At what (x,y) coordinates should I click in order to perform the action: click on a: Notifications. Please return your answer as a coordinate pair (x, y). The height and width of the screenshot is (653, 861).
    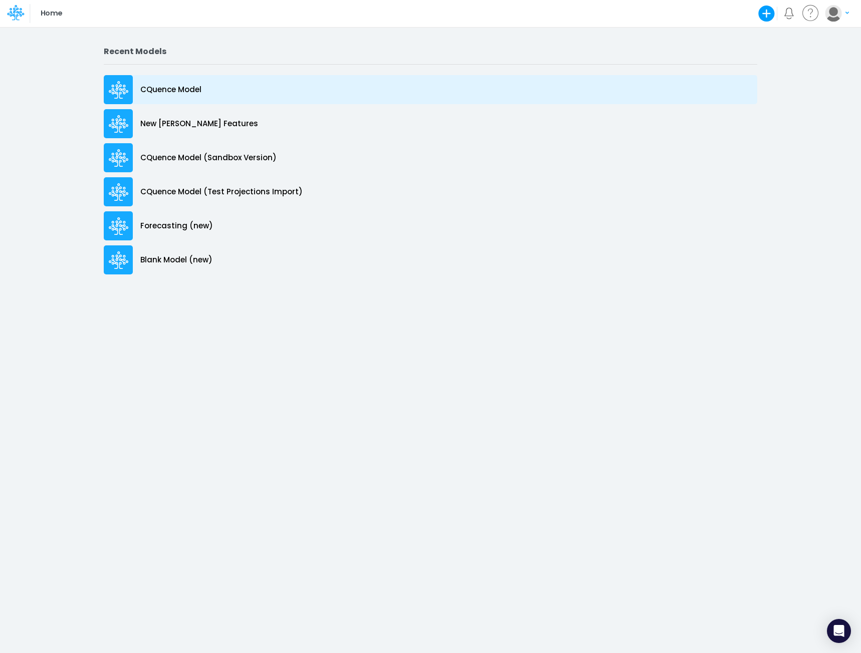
    Looking at the image, I should click on (789, 13).